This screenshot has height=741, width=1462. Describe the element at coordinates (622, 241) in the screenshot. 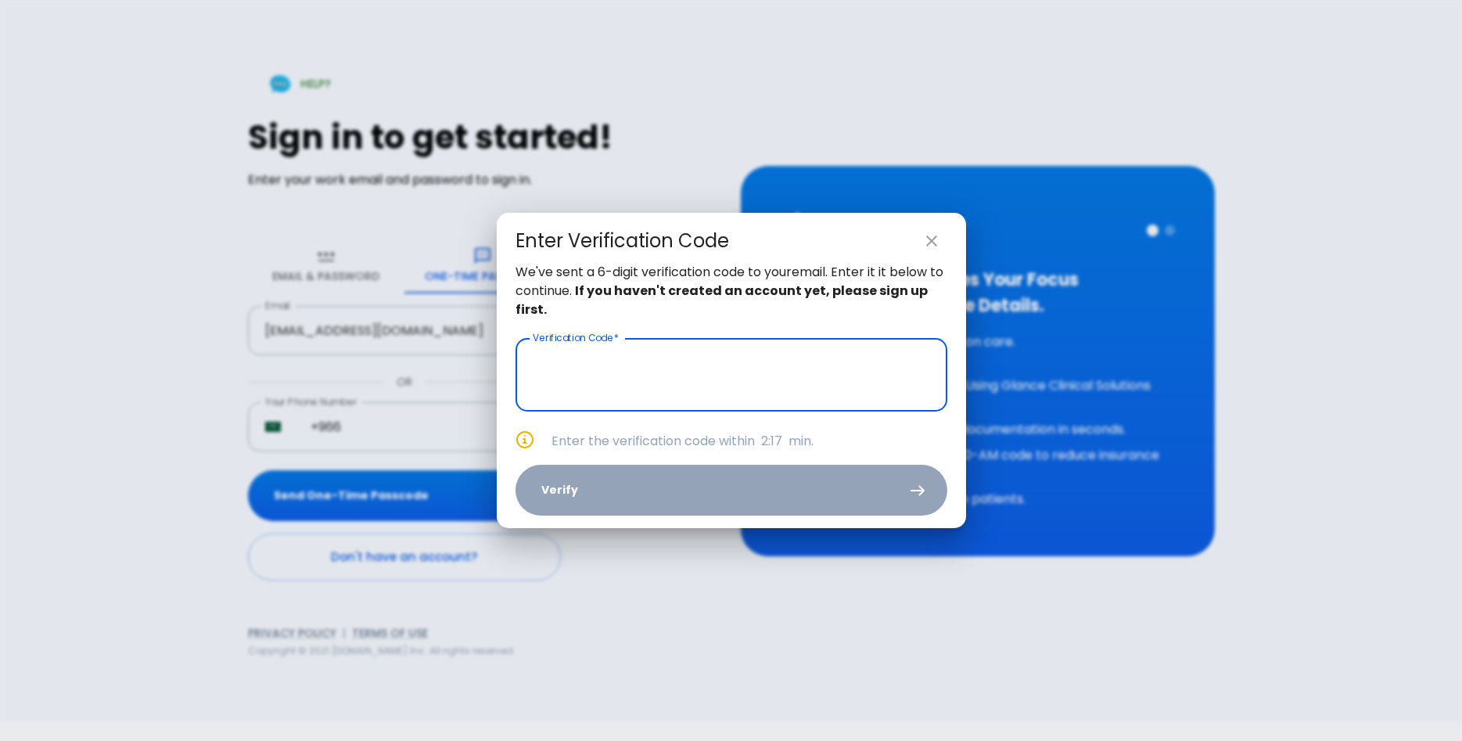

I see `div: Enter Verification Code` at that location.